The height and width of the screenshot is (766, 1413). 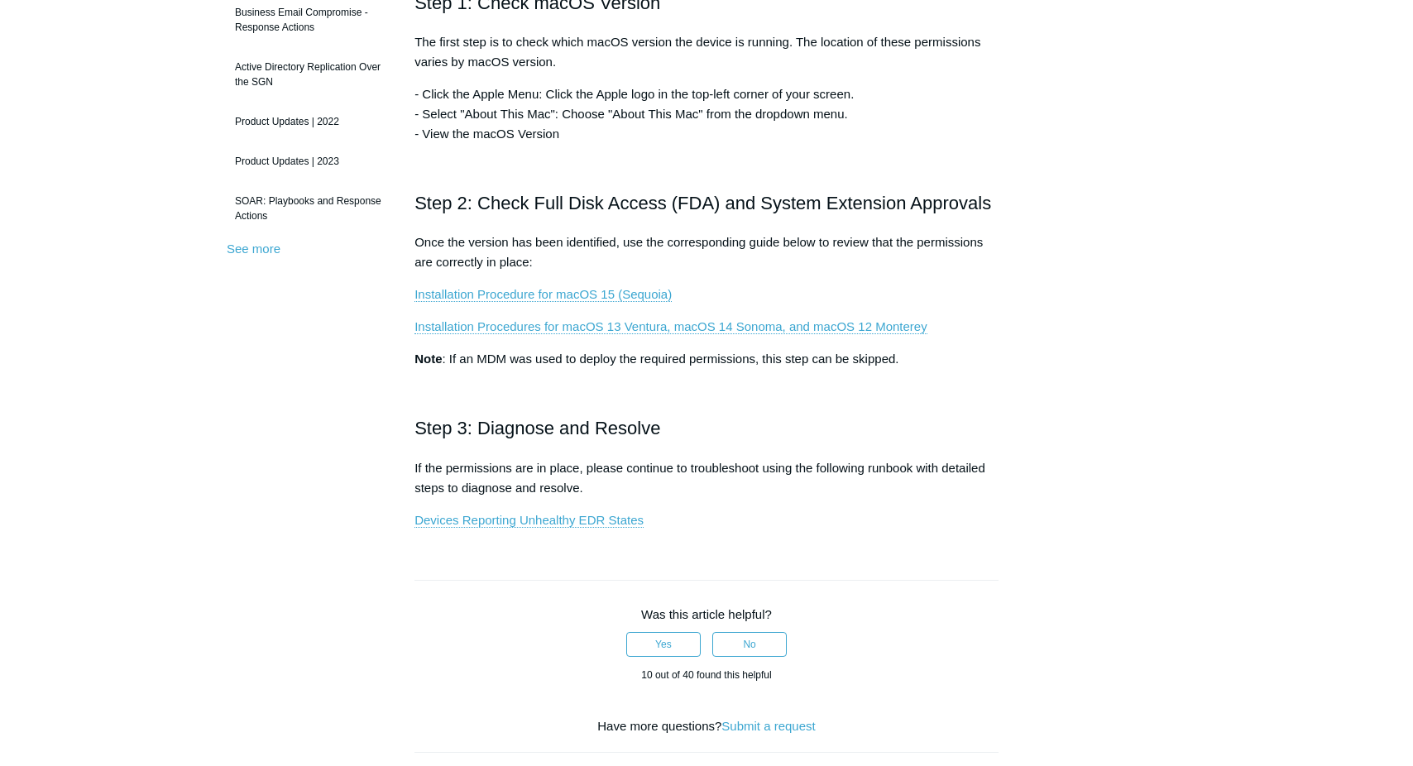 I want to click on a: Product Updates | 2023, so click(x=308, y=161).